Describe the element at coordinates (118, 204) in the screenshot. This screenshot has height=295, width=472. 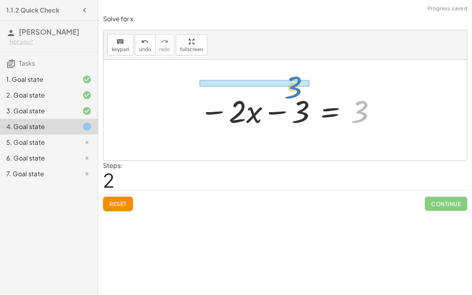
I see `button: Reset` at that location.